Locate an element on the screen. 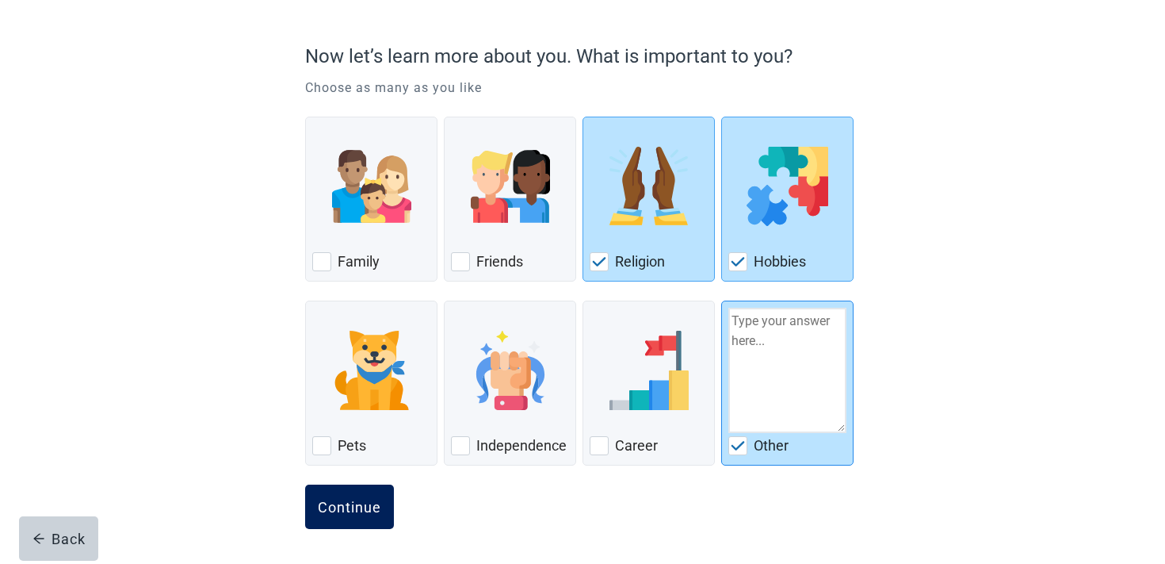 The image size is (1165, 564). div: Friends, checkbox, not checked is located at coordinates (510, 199).